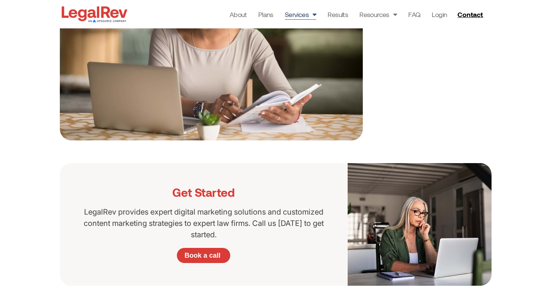  I want to click on span: Book a call, so click(202, 256).